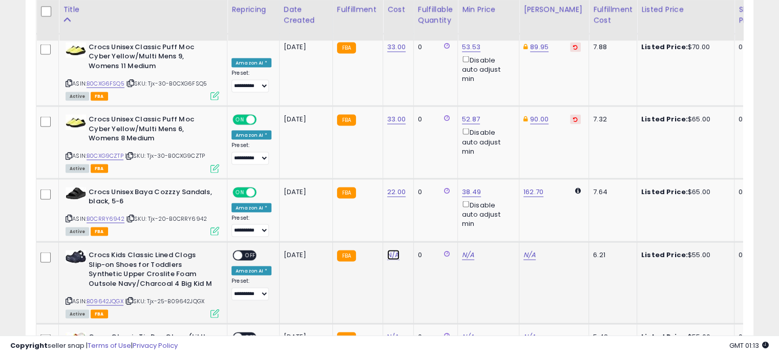  What do you see at coordinates (684, 47) in the screenshot?
I see `div: $70.00` at bounding box center [684, 47].